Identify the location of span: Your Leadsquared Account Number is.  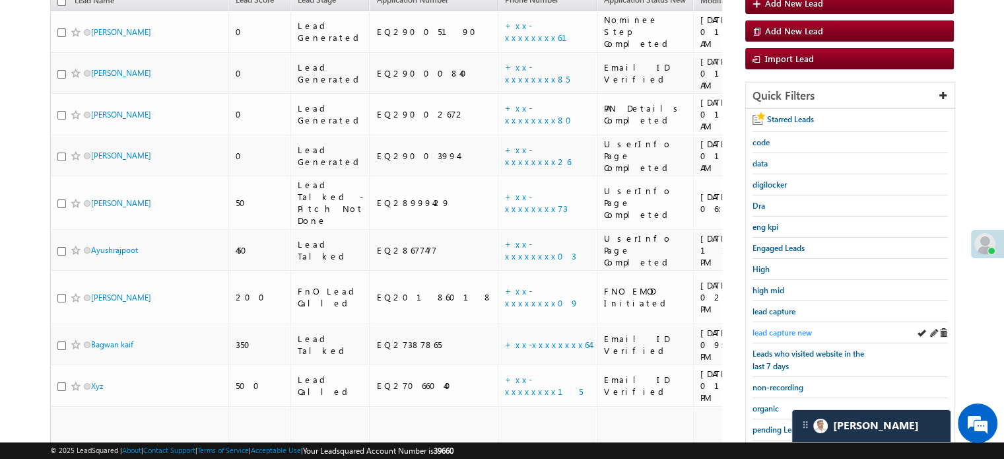
(378, 450).